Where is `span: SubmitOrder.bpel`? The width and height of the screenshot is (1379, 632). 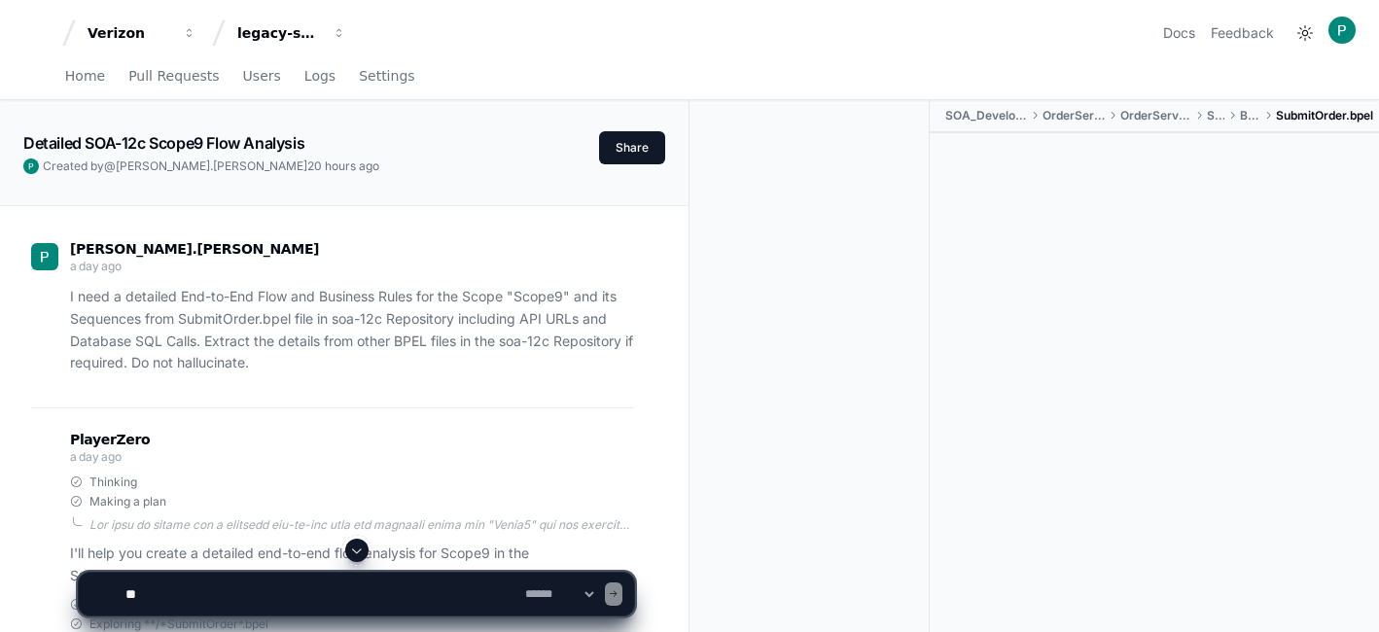
span: SubmitOrder.bpel is located at coordinates (1325, 116).